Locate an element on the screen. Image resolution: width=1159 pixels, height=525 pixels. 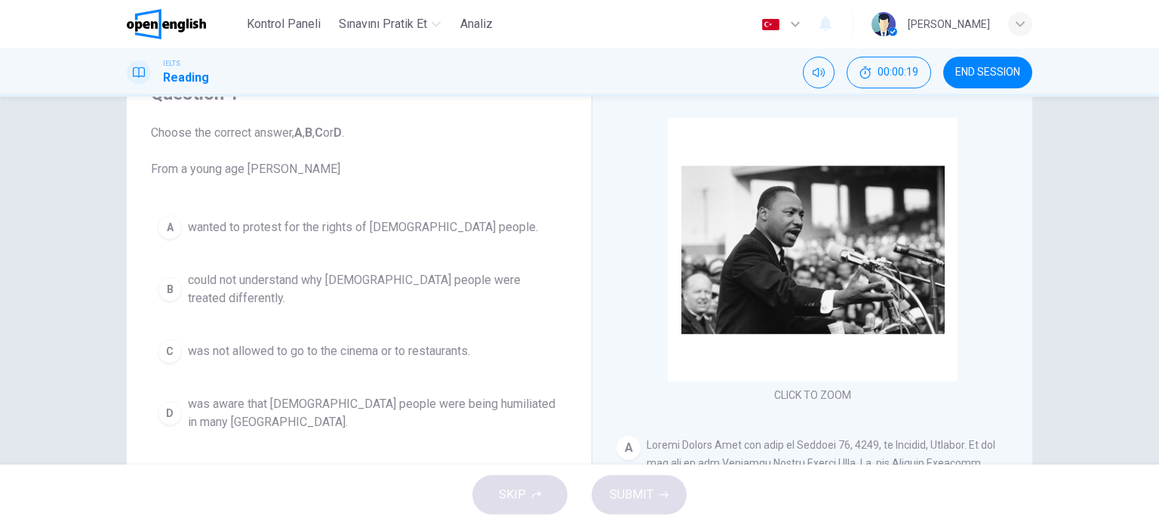
a: OpenEnglish logo is located at coordinates (183, 24).